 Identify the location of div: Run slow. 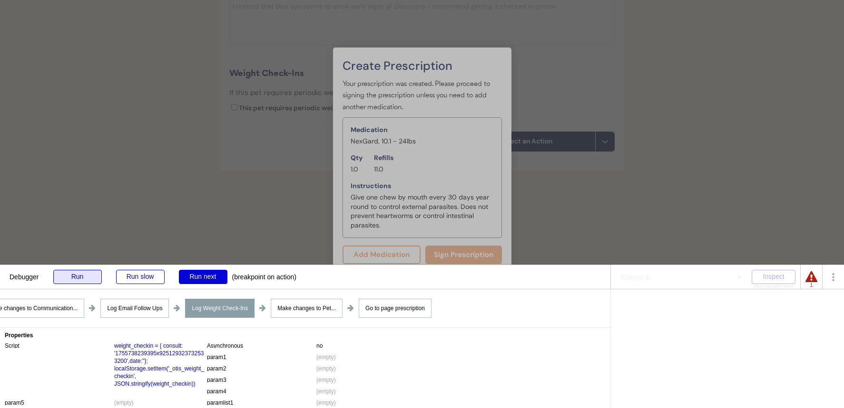
(140, 277).